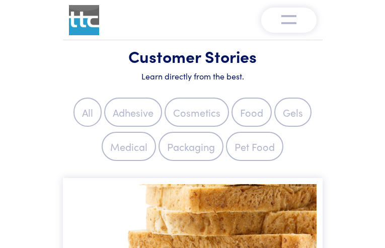 The width and height of the screenshot is (385, 248). Describe the element at coordinates (289, 20) in the screenshot. I see `button: Toggle navigation` at that location.